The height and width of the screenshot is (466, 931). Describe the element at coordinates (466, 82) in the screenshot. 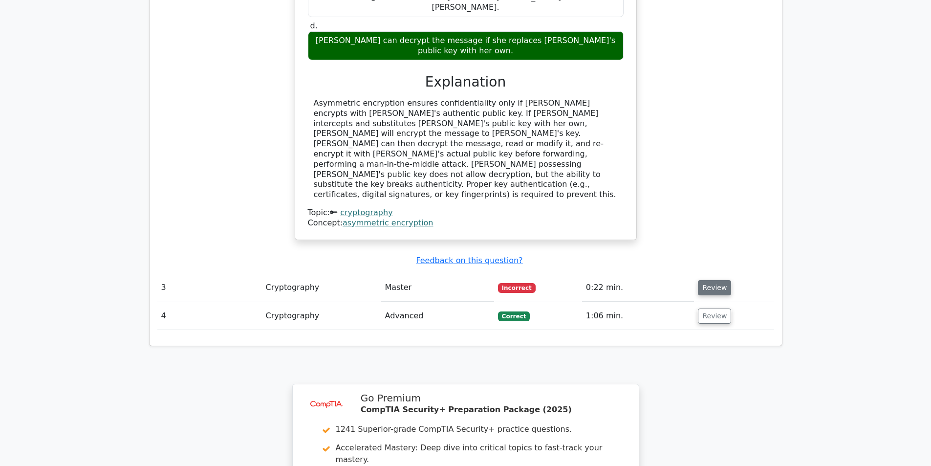

I see `h3: Explanation` at that location.